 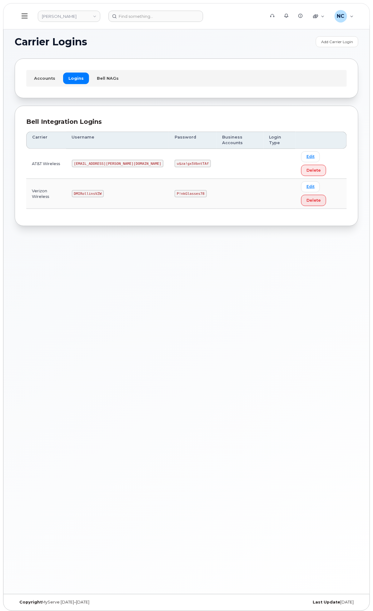 I want to click on strong: Last Update, so click(x=327, y=602).